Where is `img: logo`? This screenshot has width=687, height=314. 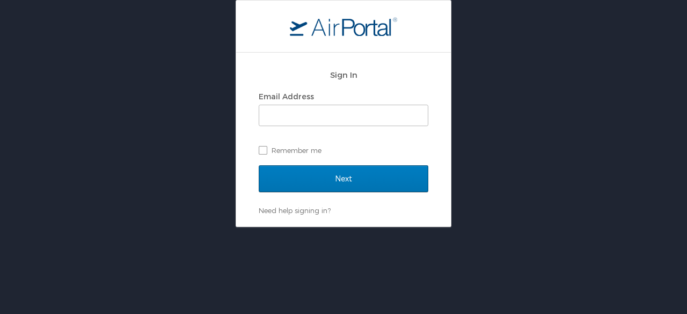 img: logo is located at coordinates (343, 26).